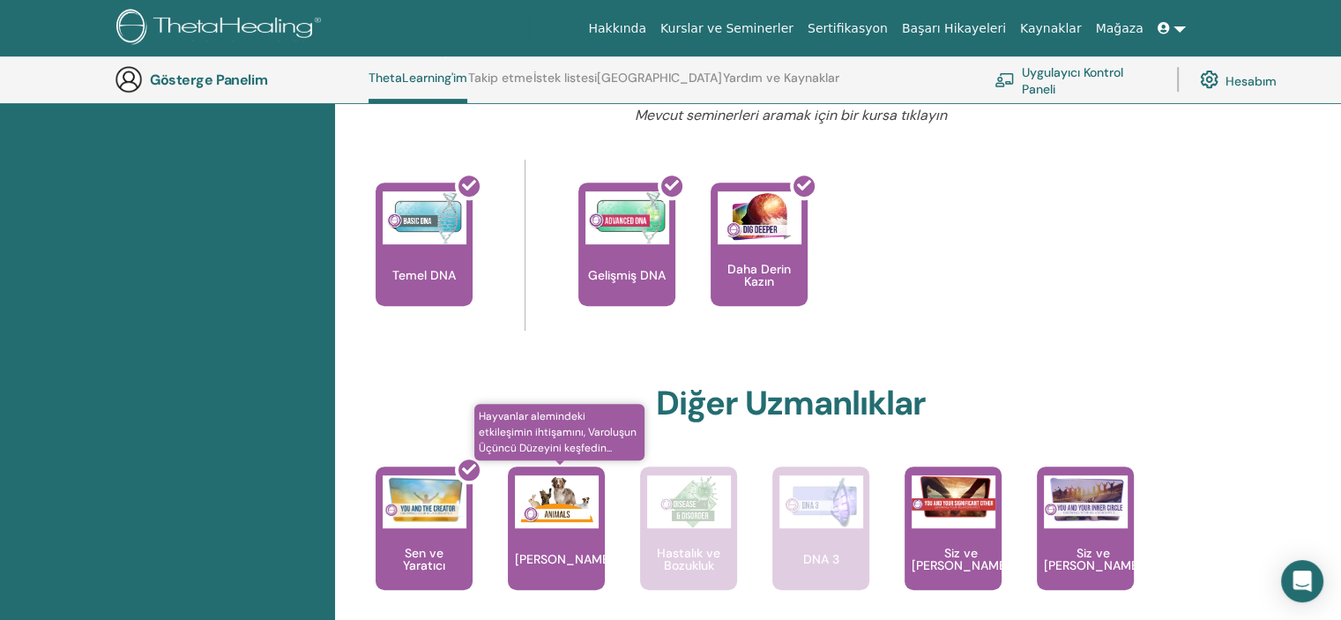 The image size is (1341, 620). What do you see at coordinates (1074, 79) in the screenshot?
I see `a: Uygulayıcı Kontrol Paneli` at bounding box center [1074, 79].